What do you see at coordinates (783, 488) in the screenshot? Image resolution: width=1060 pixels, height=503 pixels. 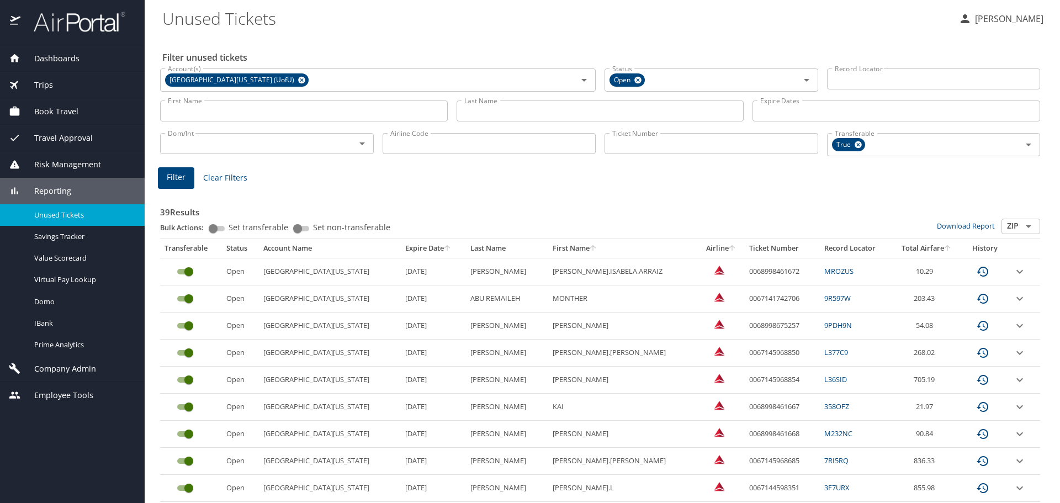 I see `td: 0067144598351` at bounding box center [783, 488].